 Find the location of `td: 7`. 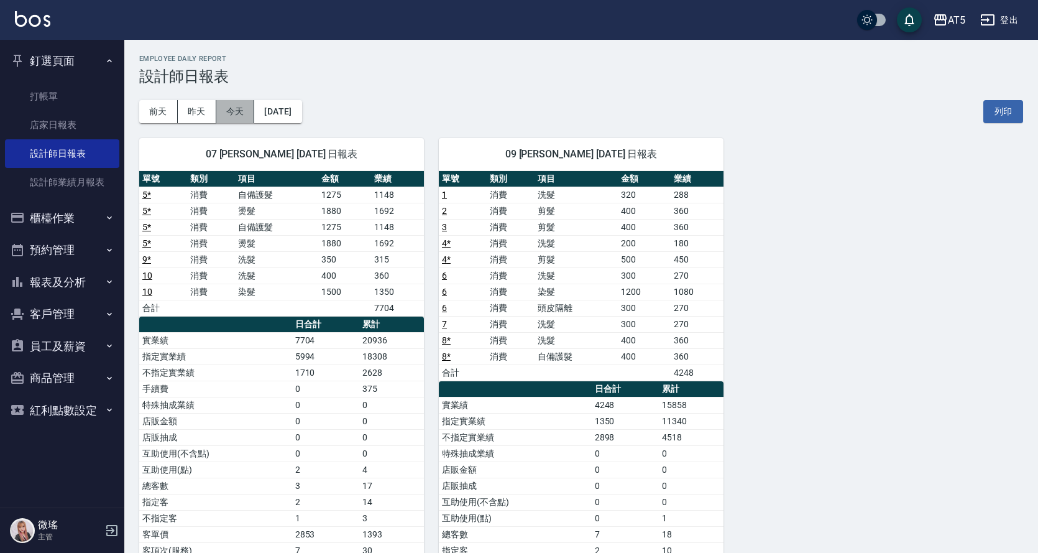

td: 7 is located at coordinates (625, 534).